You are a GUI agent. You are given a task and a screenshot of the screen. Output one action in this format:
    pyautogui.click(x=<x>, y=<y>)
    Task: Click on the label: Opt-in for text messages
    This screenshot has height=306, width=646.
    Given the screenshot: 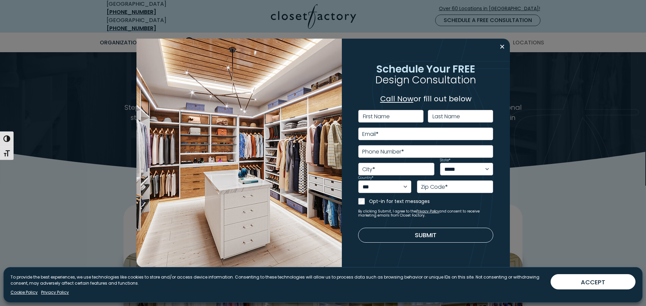 What is the action you would take?
    pyautogui.click(x=431, y=202)
    